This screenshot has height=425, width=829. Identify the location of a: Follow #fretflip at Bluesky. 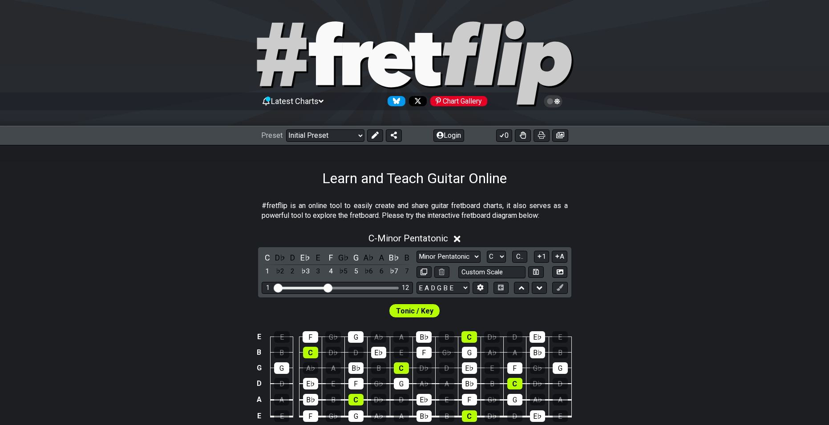
(395, 101).